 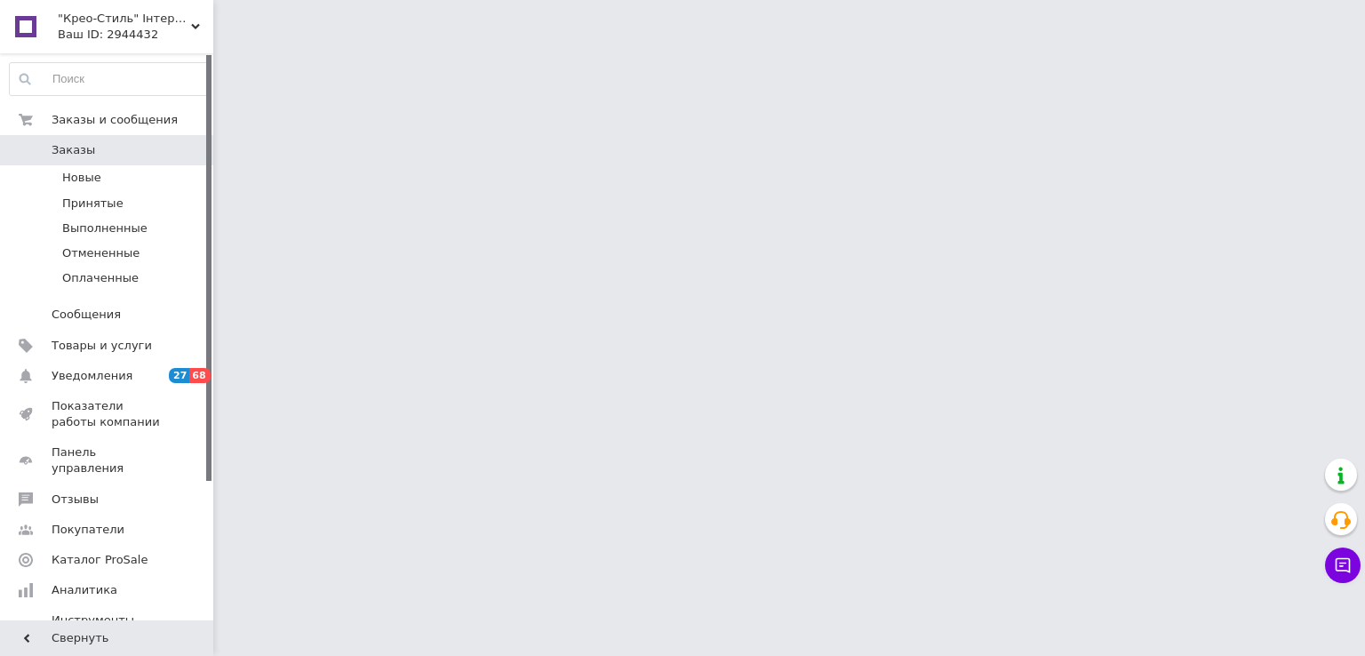 What do you see at coordinates (86, 315) in the screenshot?
I see `span: Сообщения` at bounding box center [86, 315].